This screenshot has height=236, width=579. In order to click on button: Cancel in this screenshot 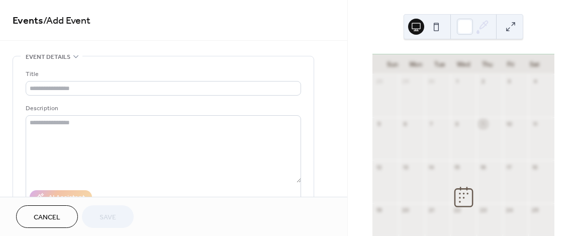, I will do `click(47, 216)`.